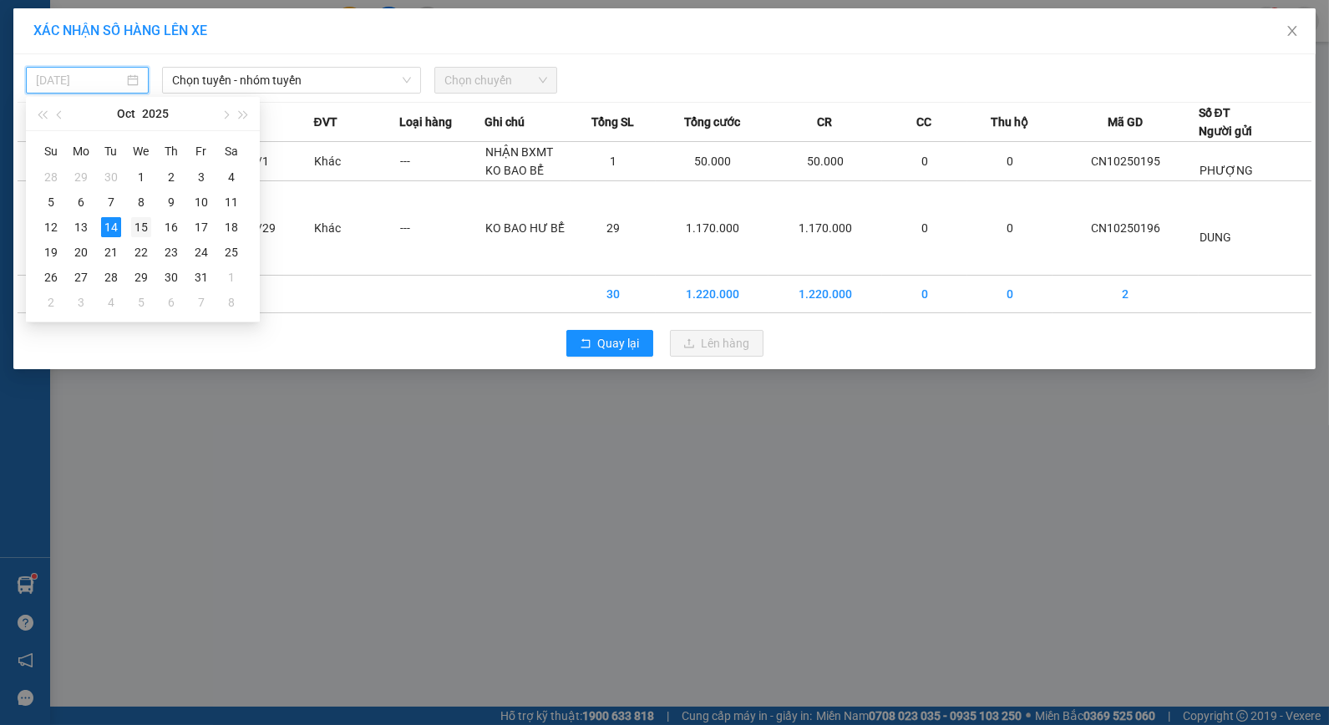  I want to click on span: Ghi chú, so click(504, 122).